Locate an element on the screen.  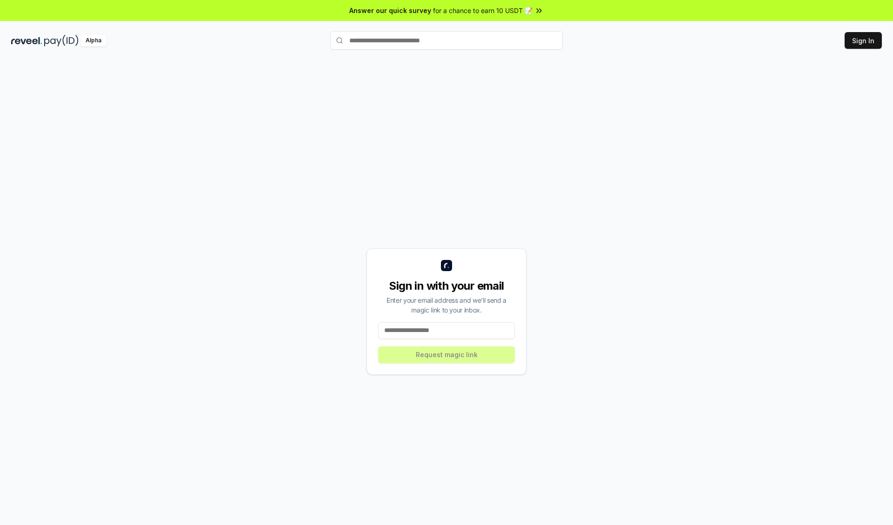
span: Answer our quick survey is located at coordinates (390, 10).